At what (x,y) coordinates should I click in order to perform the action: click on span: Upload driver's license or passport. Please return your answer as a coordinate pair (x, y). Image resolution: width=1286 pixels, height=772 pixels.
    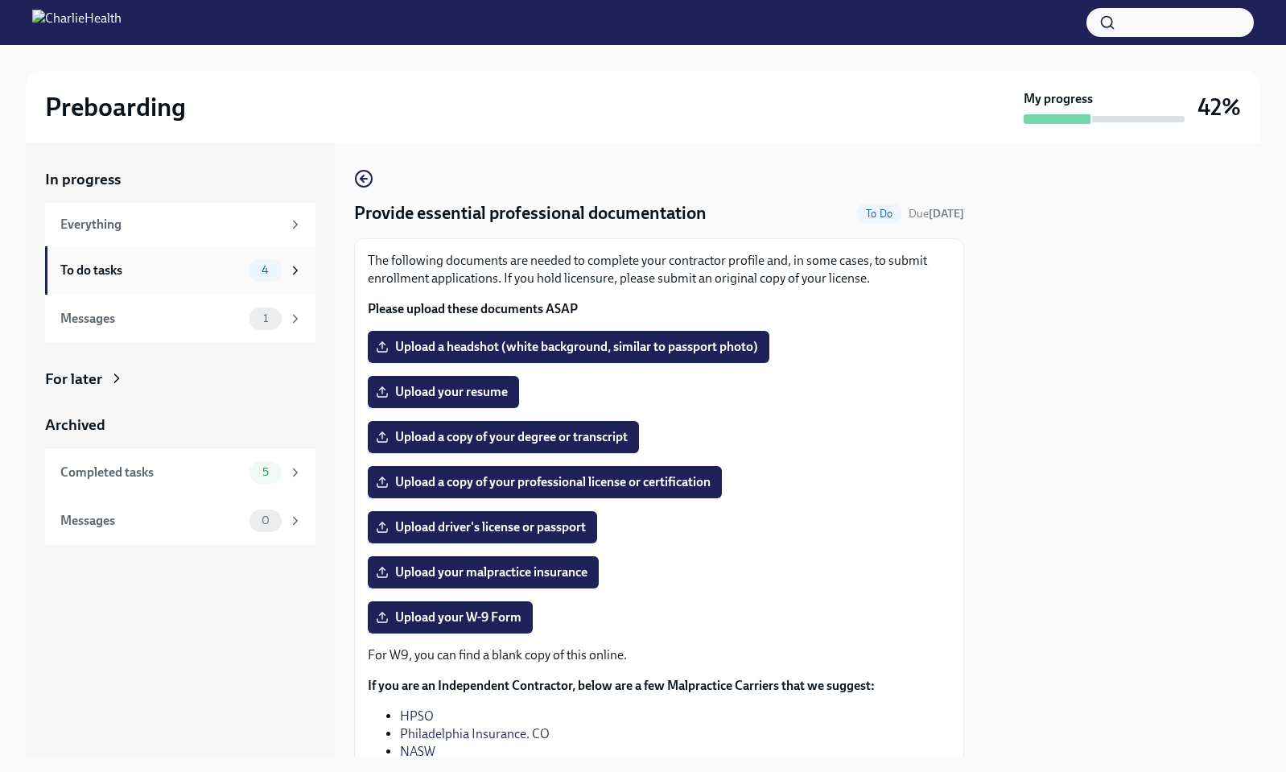
    Looking at the image, I should click on (482, 527).